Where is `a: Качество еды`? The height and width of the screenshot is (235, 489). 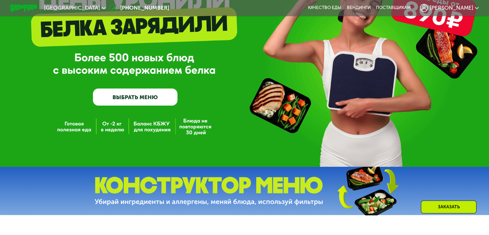
a: Качество еды is located at coordinates (325, 8).